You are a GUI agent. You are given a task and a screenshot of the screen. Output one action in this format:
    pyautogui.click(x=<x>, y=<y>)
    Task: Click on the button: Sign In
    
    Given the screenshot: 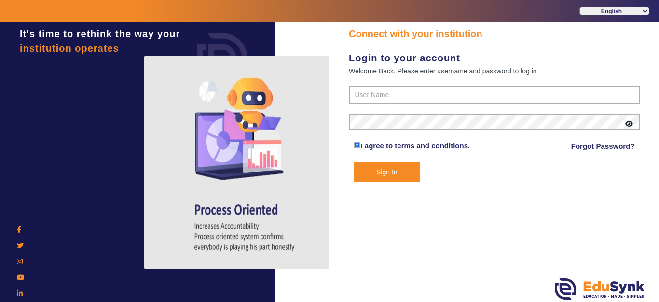 What is the action you would take?
    pyautogui.click(x=387, y=172)
    